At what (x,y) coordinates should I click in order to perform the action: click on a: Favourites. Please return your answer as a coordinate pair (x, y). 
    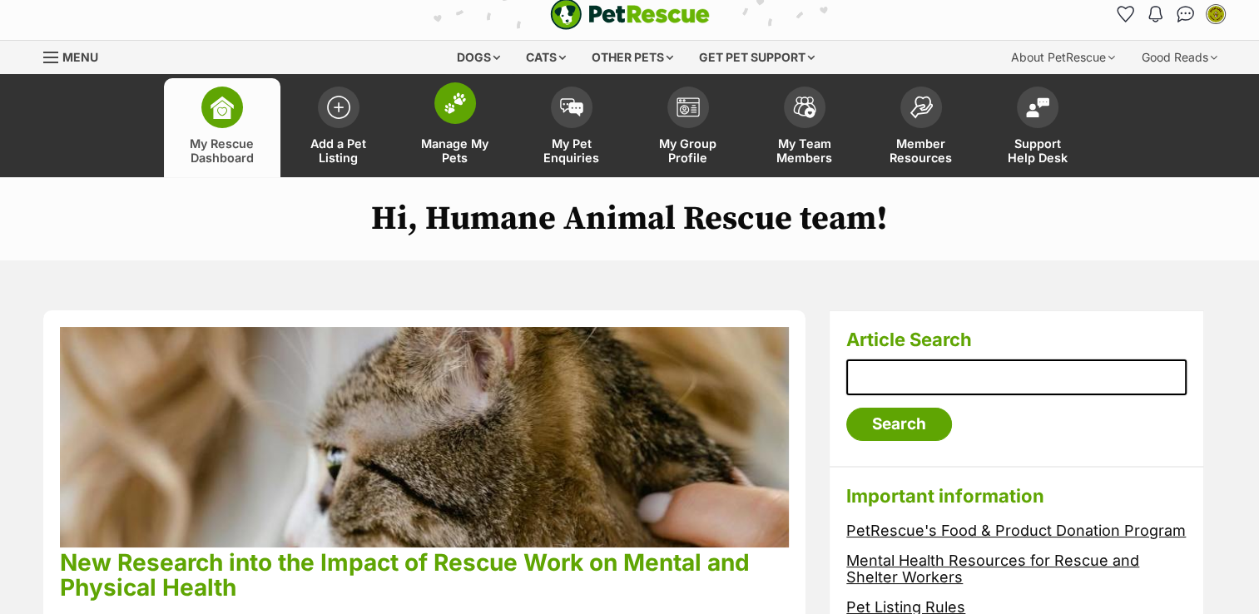
    Looking at the image, I should click on (1126, 14).